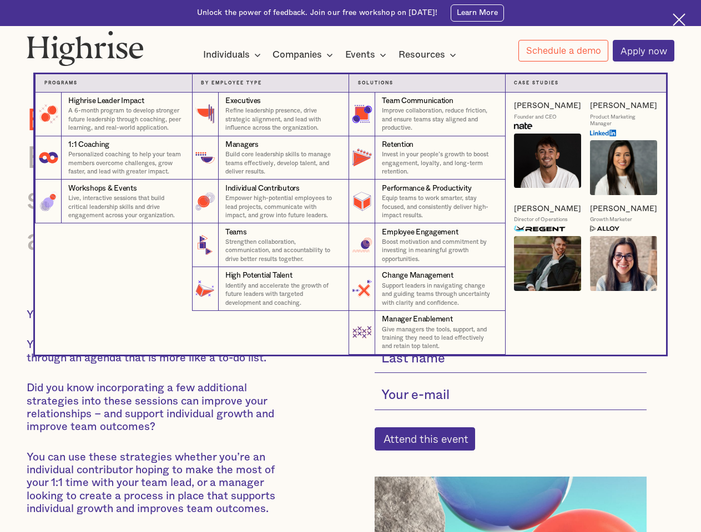  I want to click on div: Product Marketing Manager, so click(623, 120).